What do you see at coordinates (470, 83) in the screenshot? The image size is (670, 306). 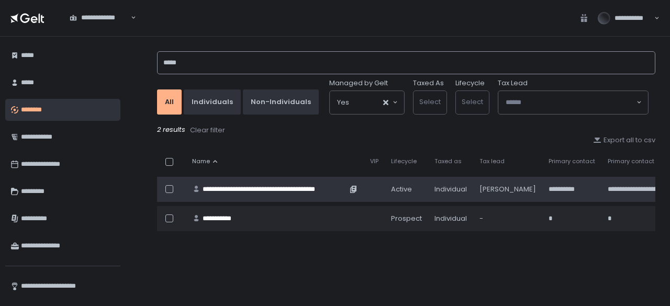 I see `label: Lifecycle` at bounding box center [470, 83].